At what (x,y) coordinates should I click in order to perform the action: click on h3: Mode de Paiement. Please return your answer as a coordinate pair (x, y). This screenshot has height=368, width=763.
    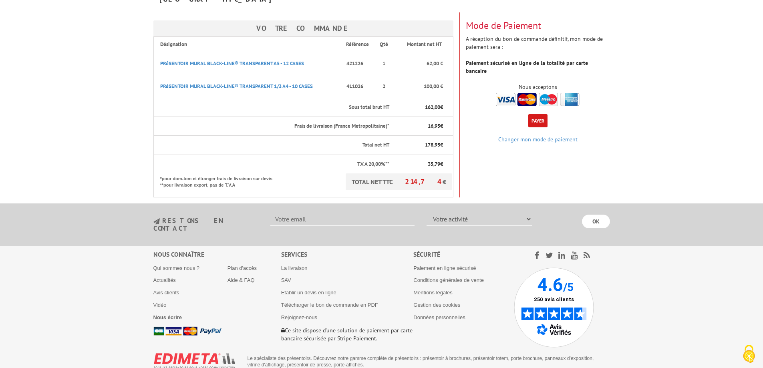
    Looking at the image, I should click on (538, 26).